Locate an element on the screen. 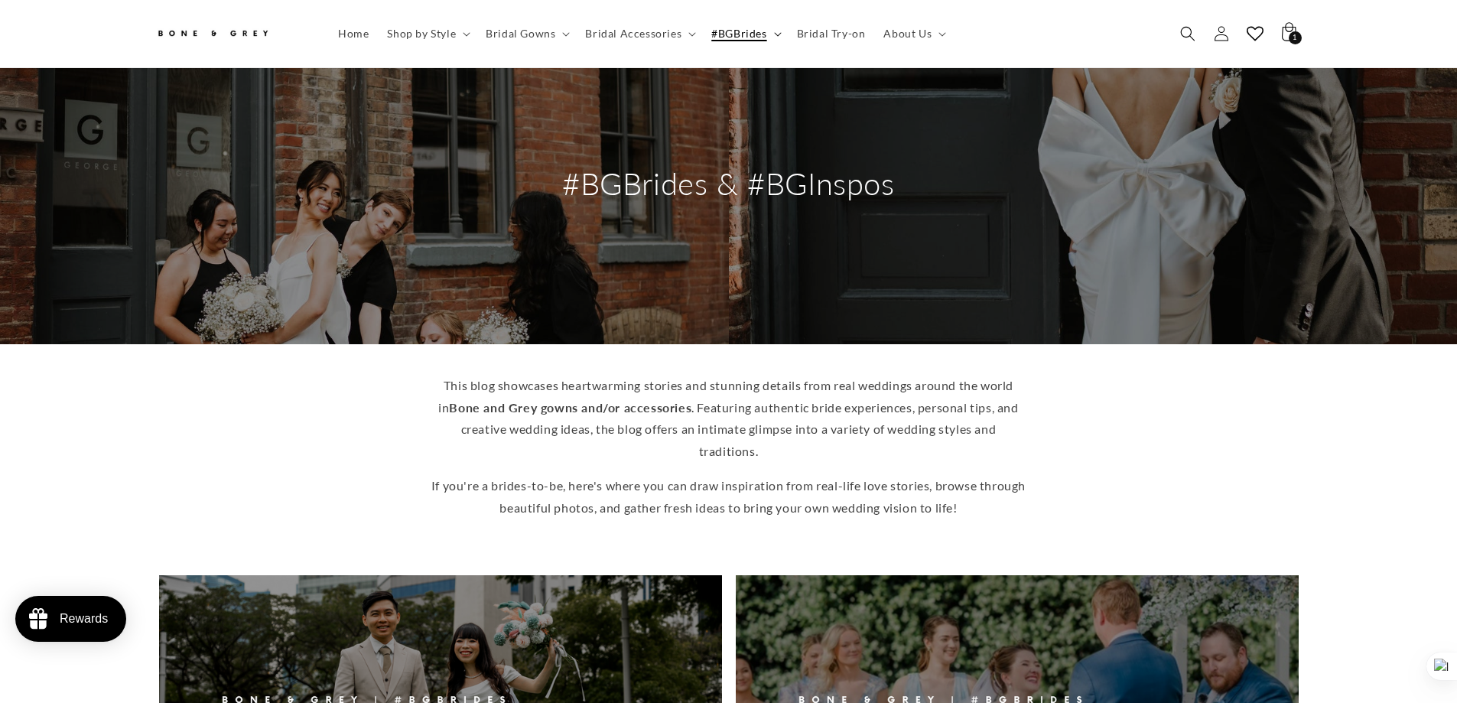  span: Shop by Style is located at coordinates (421, 34).